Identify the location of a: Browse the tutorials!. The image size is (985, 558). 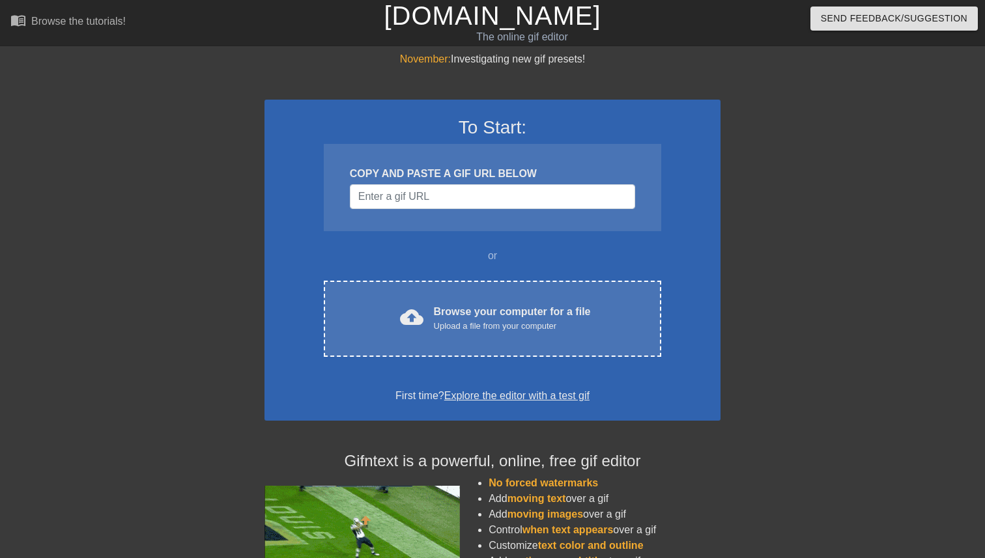
(68, 22).